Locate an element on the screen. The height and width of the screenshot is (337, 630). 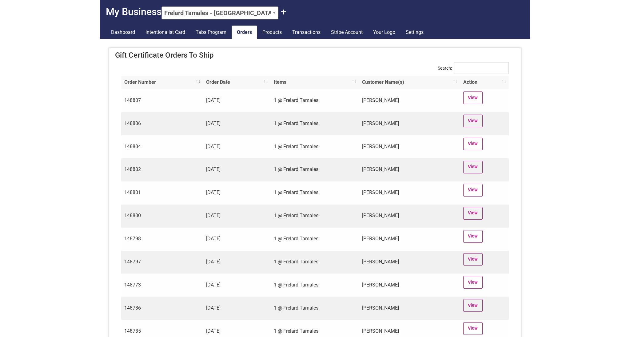
th: Order Number: activate to sort column ascending is located at coordinates (162, 82).